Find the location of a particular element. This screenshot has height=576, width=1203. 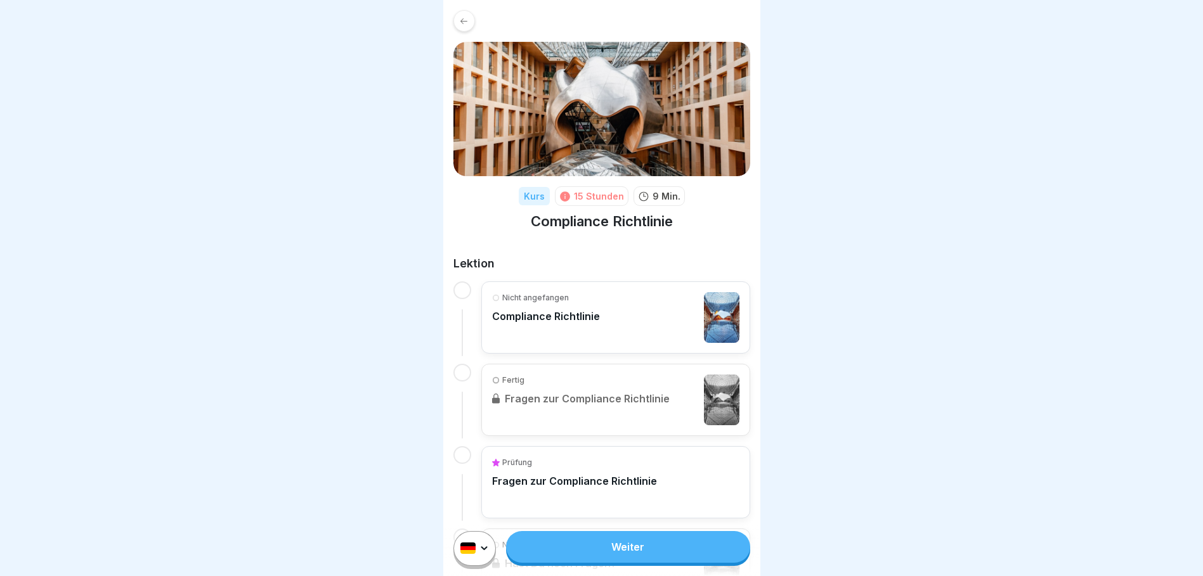

div: 15 Stunden is located at coordinates (598, 196).